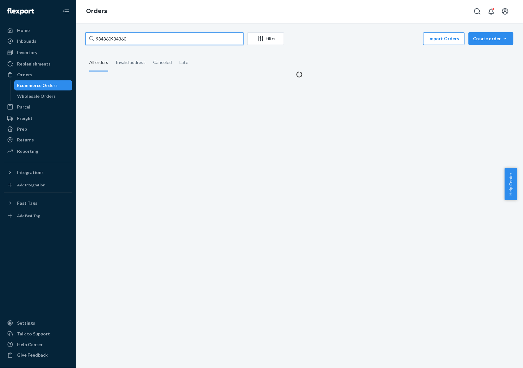 The image size is (523, 368). What do you see at coordinates (31, 185) in the screenshot?
I see `div: Add Integration` at bounding box center [31, 185].